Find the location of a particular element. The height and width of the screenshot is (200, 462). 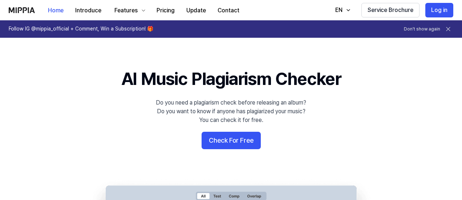

h1: Follow IG @mippia_official + Comment, Win a Subscription! 🎁 is located at coordinates (81, 29).